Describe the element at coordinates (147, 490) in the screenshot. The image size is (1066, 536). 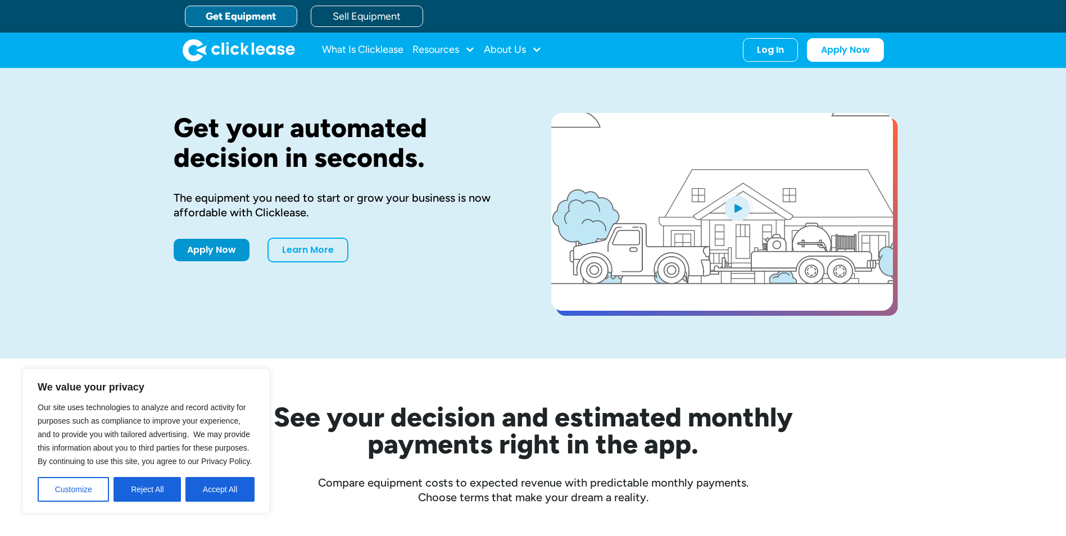
I see `button: Reject All` at that location.